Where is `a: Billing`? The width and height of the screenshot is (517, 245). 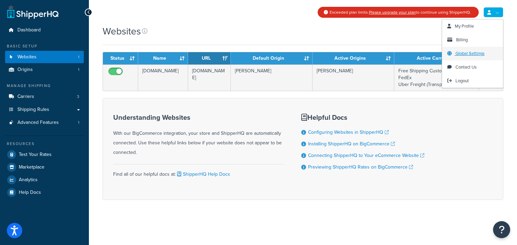
a: Billing is located at coordinates (472, 40).